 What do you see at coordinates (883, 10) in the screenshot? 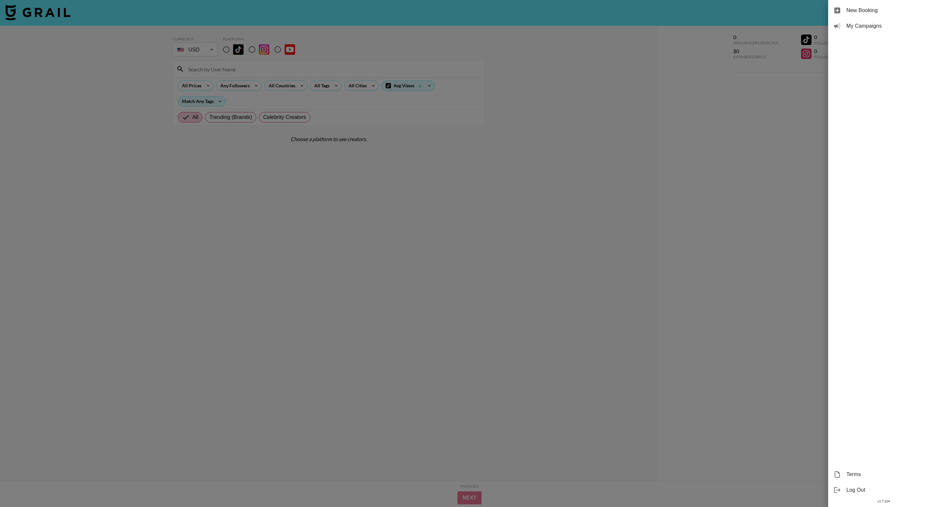
I see `div: New Booking` at bounding box center [883, 10].